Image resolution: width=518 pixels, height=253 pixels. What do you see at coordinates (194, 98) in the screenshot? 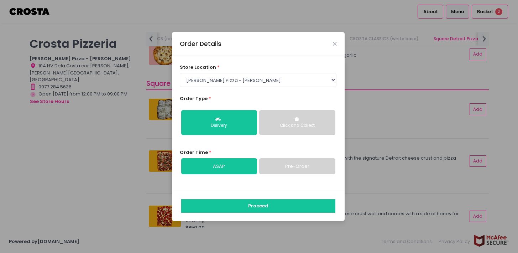
I see `span: Order Type` at bounding box center [194, 98].